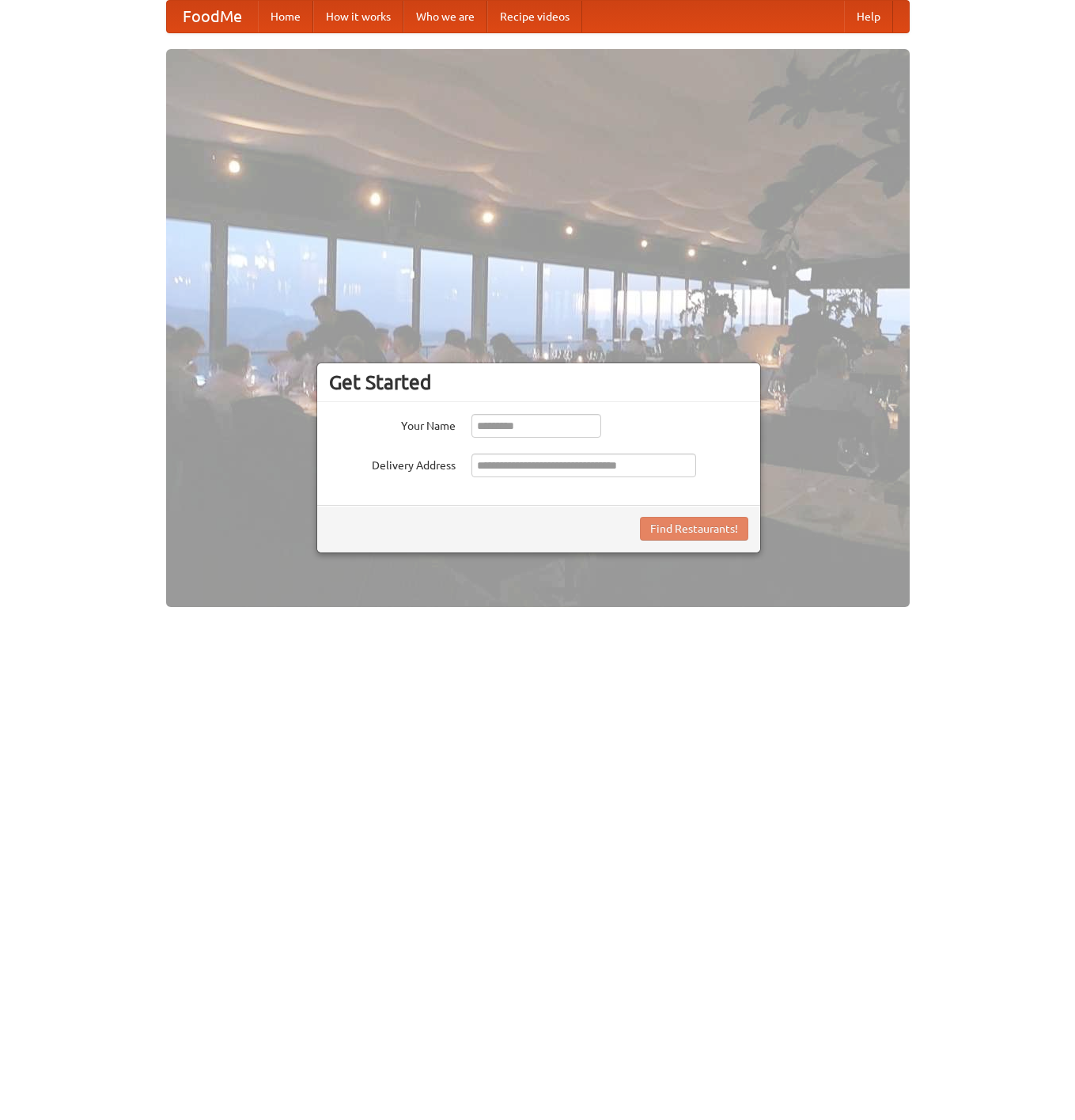 The height and width of the screenshot is (1120, 1075). I want to click on a: Recipe videos, so click(535, 16).